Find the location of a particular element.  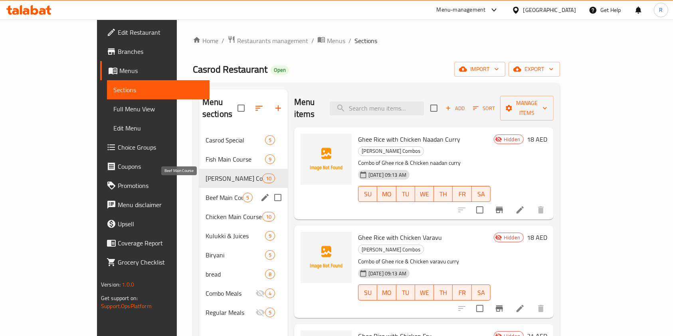

div: Combo Meals is located at coordinates (230, 293).